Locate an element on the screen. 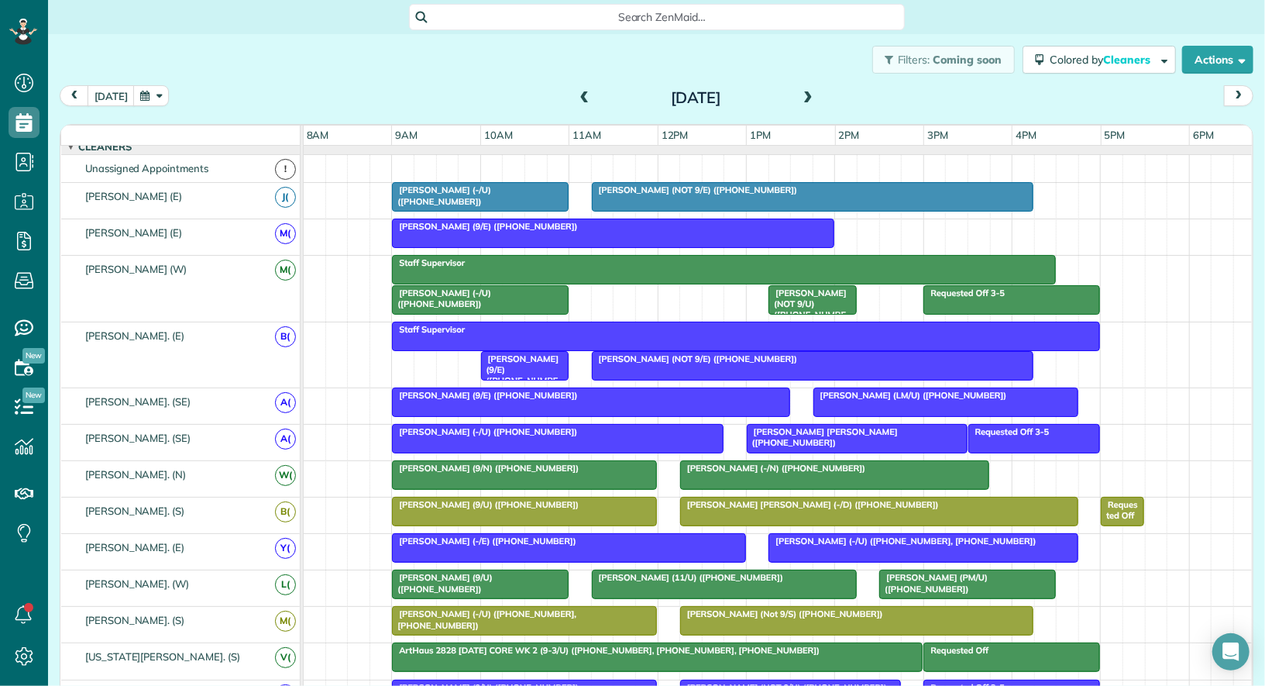 The width and height of the screenshot is (1265, 686). span: Y( is located at coordinates (285, 548).